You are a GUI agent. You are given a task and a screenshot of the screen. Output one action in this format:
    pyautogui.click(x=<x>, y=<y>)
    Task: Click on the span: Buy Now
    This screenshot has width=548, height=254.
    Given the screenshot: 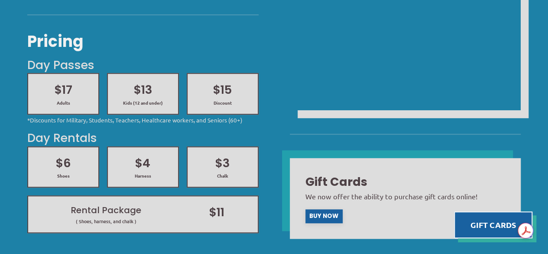 What is the action you would take?
    pyautogui.click(x=324, y=216)
    